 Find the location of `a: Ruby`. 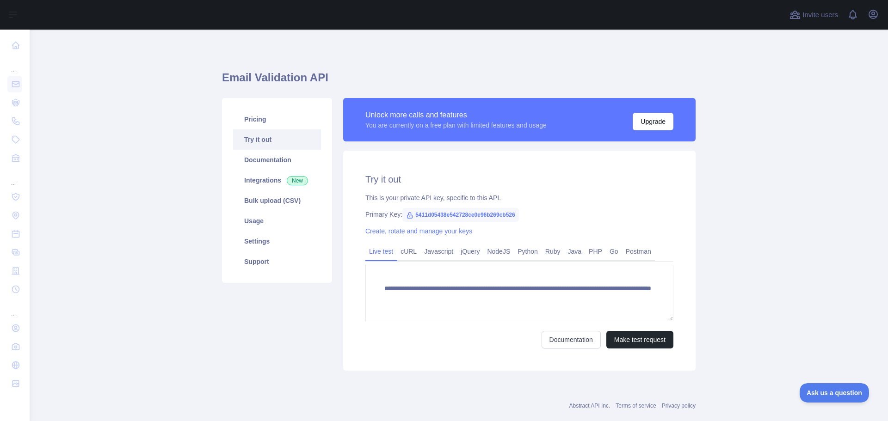

a: Ruby is located at coordinates (553, 252).